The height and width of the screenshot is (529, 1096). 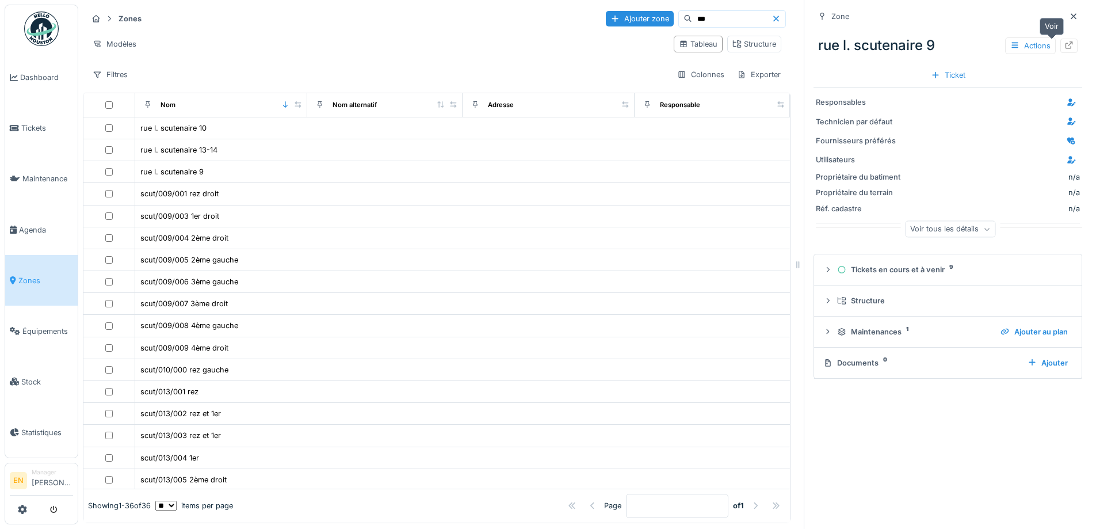 I want to click on div: Technicien par défaut, so click(x=859, y=121).